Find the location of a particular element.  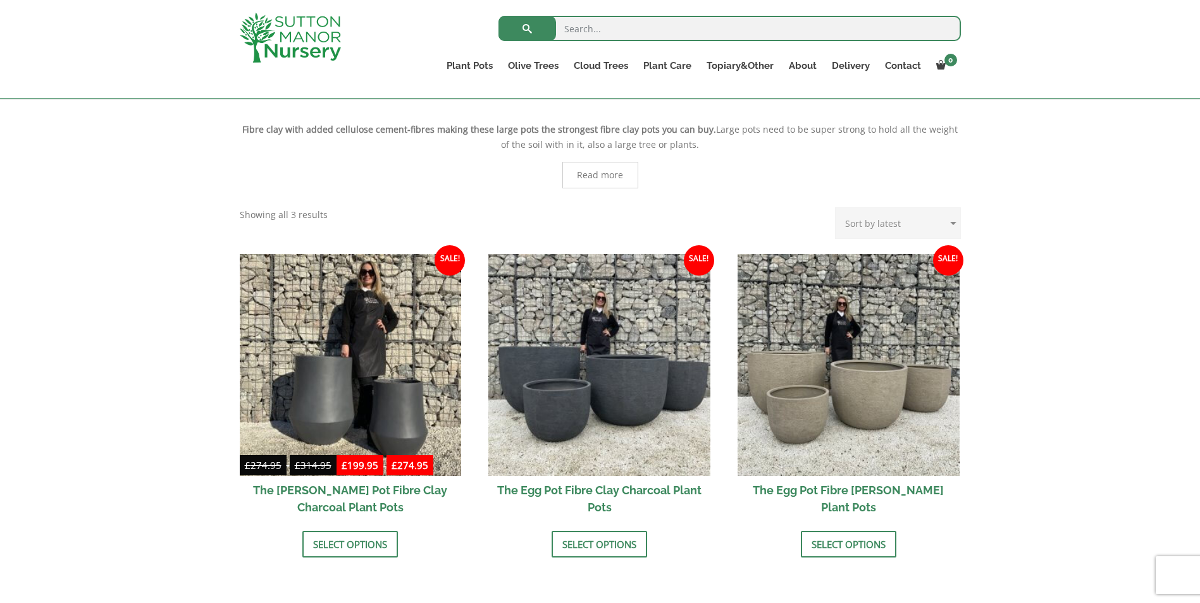

p: Large pots need to be super strong to hold all the weight of the soil with in it, also a large tr... is located at coordinates (600, 137).